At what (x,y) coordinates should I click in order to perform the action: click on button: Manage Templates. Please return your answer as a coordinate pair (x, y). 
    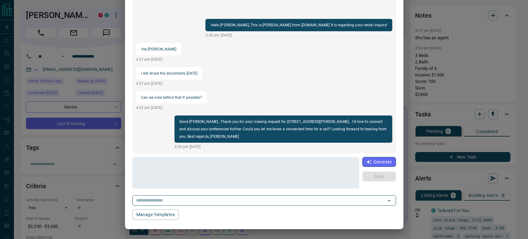
    Looking at the image, I should click on (155, 214).